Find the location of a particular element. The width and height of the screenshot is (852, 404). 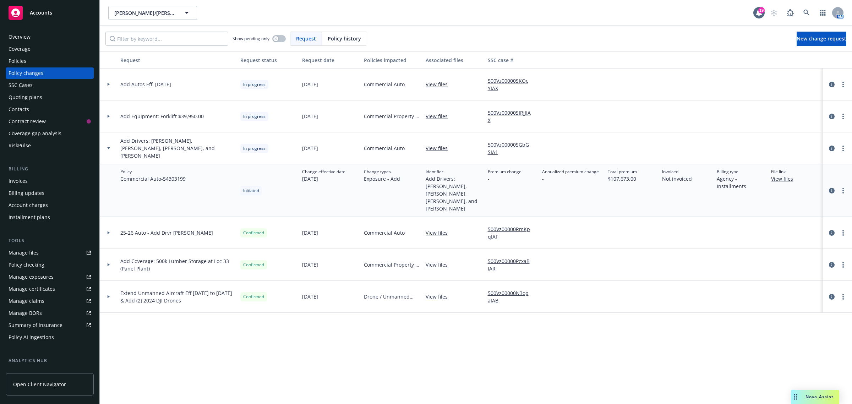

a: Report a Bug is located at coordinates (790, 13).